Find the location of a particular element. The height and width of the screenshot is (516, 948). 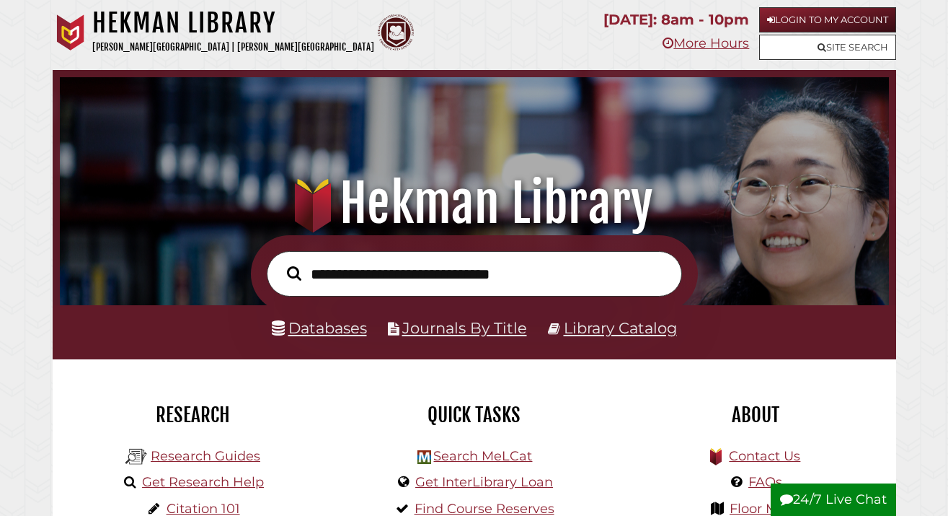

img: Calvin Theological Seminary is located at coordinates (396, 32).